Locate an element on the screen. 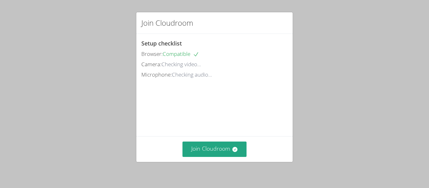  h2: Join Cloudroom is located at coordinates (167, 23).